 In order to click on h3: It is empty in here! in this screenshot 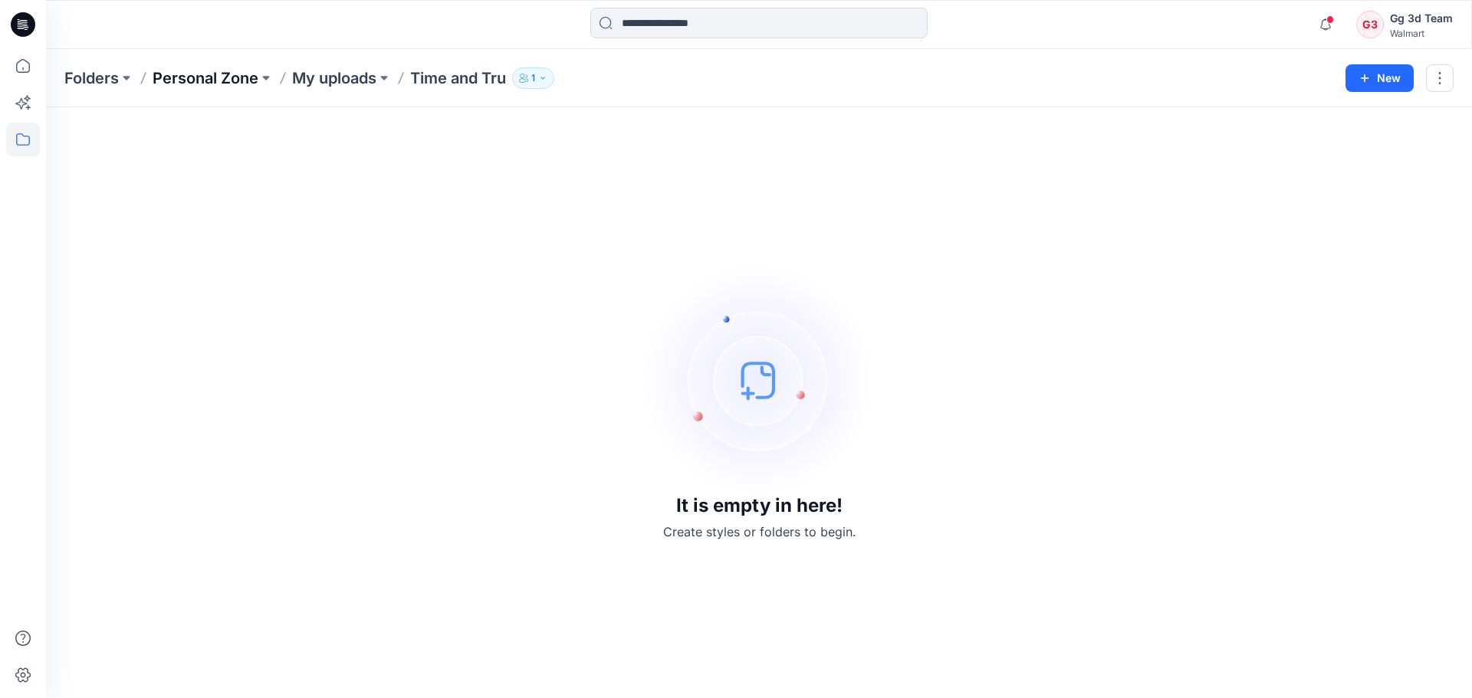, I will do `click(759, 506)`.